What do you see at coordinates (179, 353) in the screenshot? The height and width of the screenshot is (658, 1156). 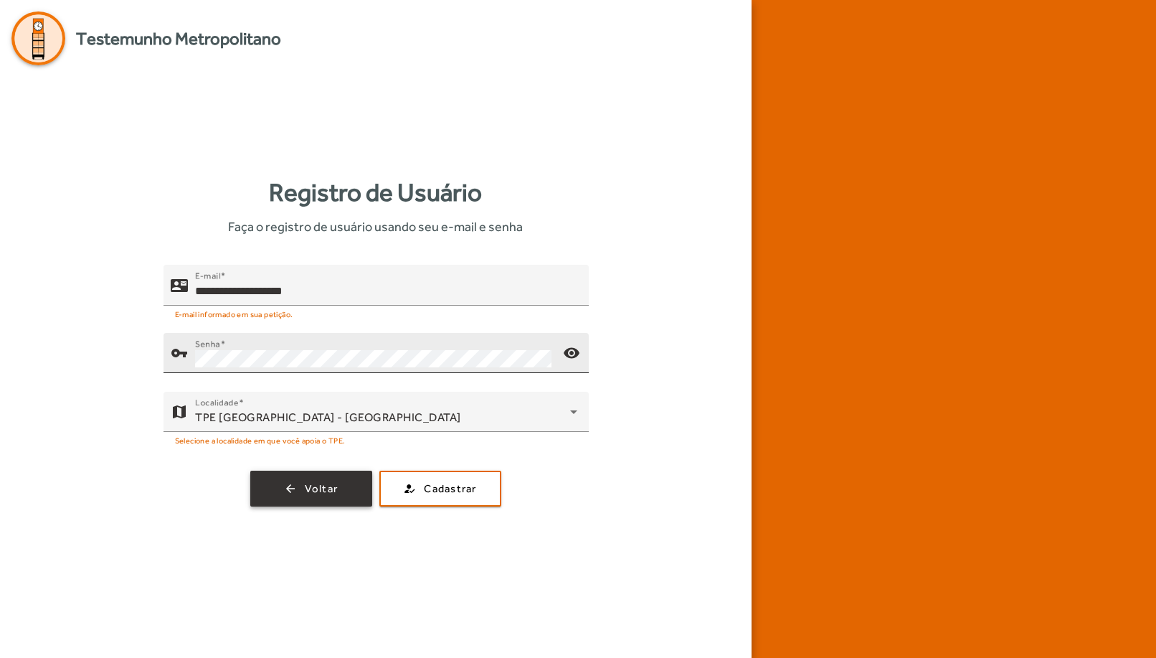 I see `mat-icon: vpn_key` at bounding box center [179, 353].